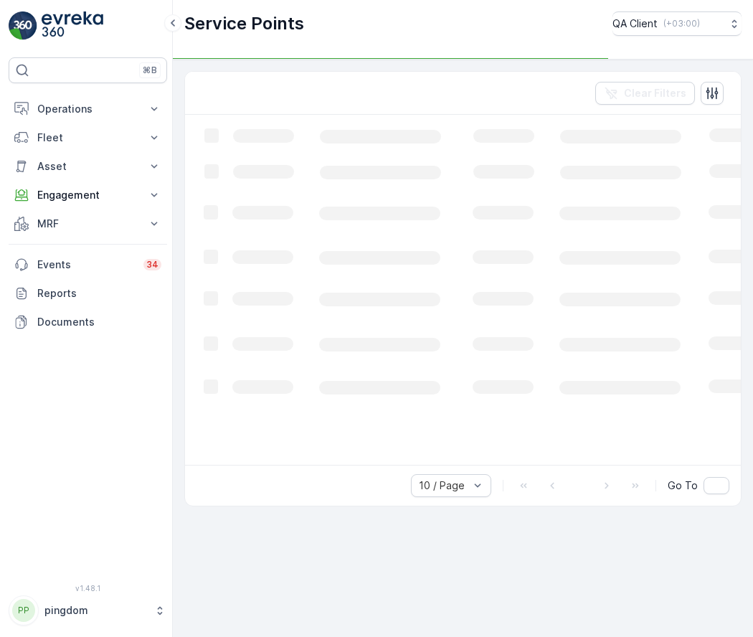 The image size is (753, 637). I want to click on p: QA Client, so click(635, 24).